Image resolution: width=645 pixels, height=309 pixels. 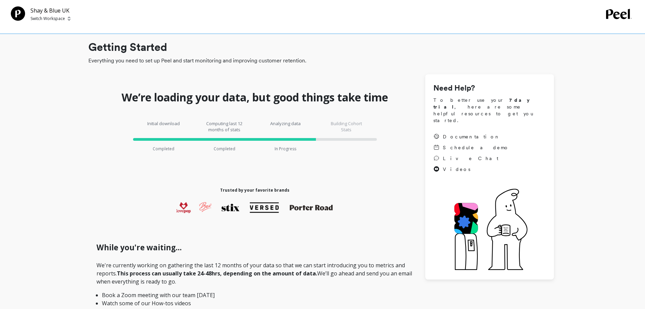 What do you see at coordinates (472, 136) in the screenshot?
I see `span: Documentation` at bounding box center [472, 136].